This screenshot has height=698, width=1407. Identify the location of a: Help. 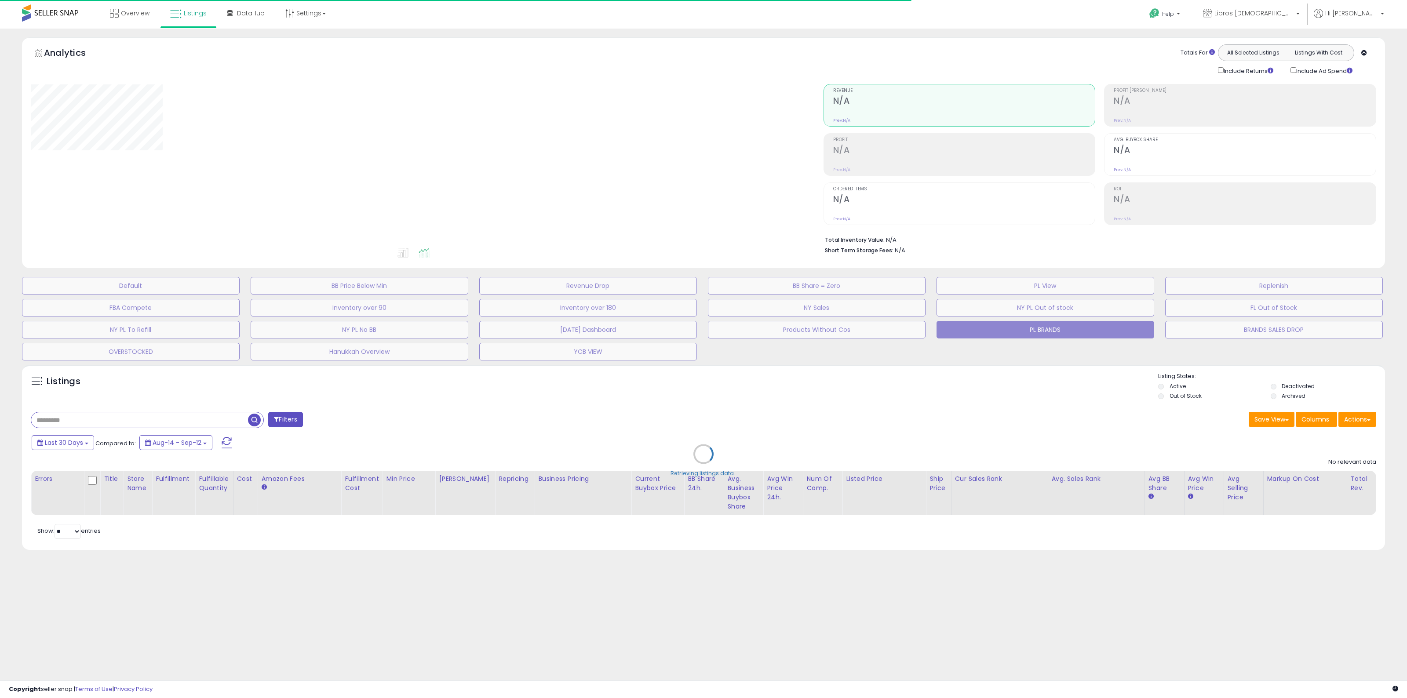
(1166, 15).